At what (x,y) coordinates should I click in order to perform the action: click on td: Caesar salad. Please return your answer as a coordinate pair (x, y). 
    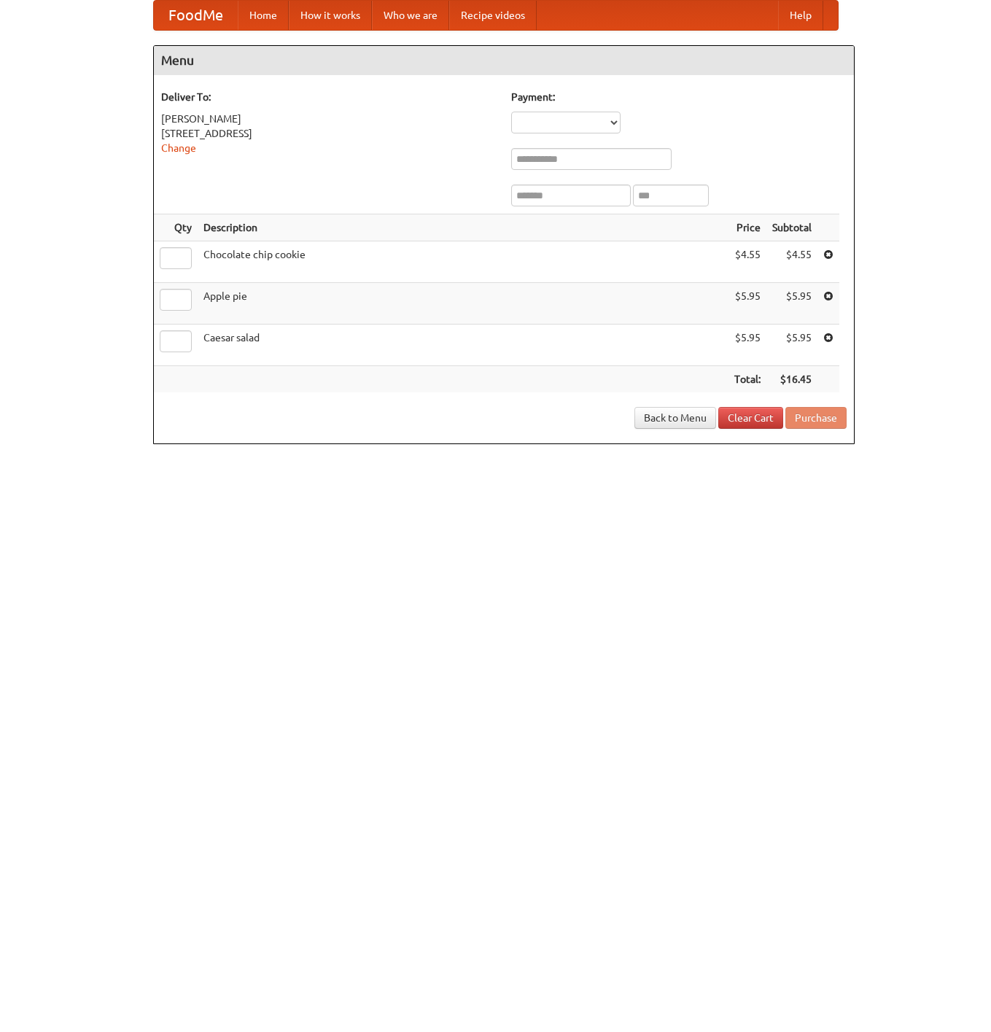
    Looking at the image, I should click on (463, 345).